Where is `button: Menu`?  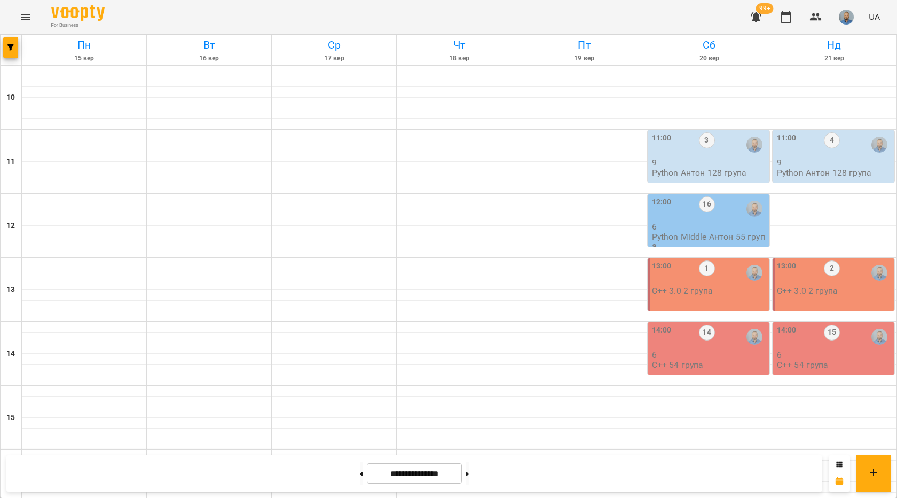 button: Menu is located at coordinates (26, 17).